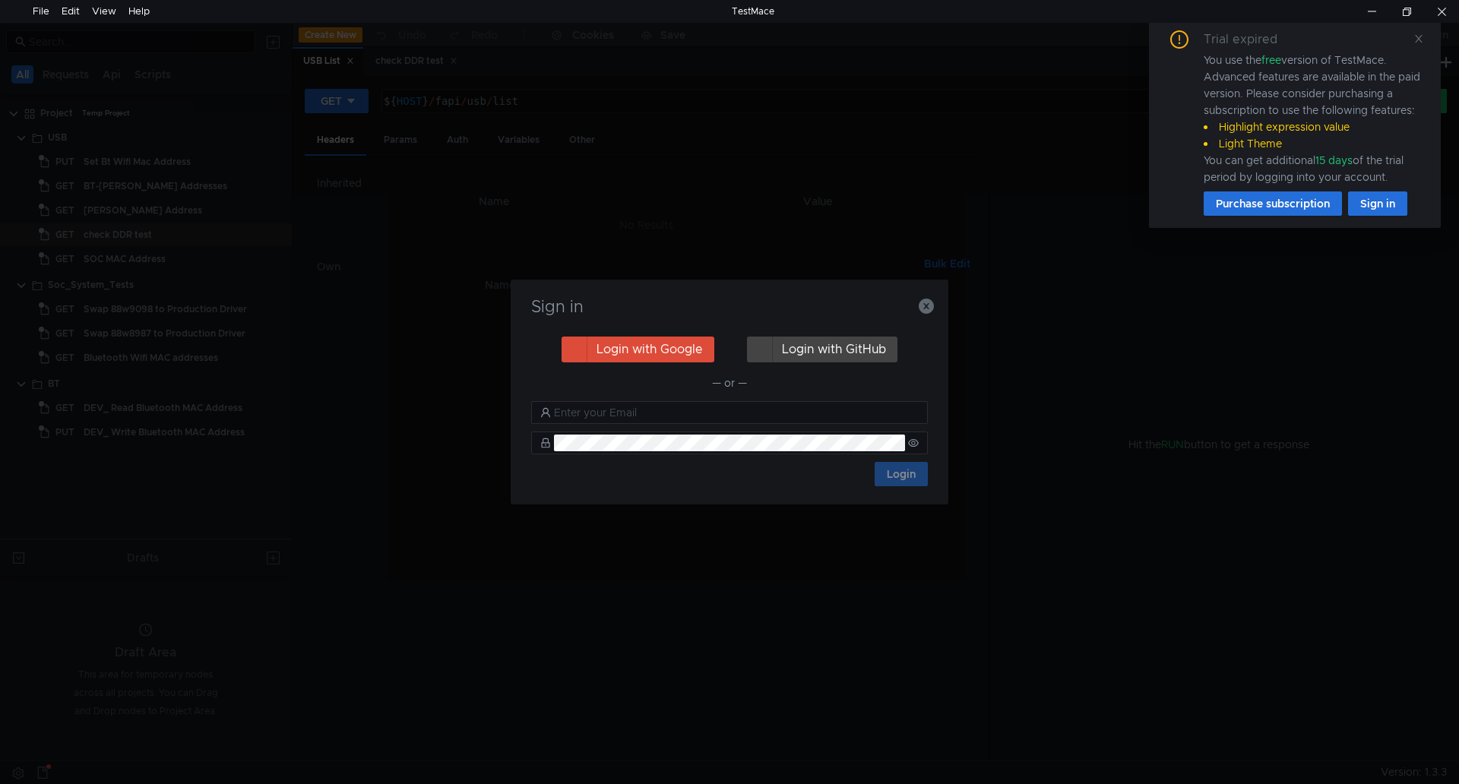 This screenshot has width=1459, height=784. Describe the element at coordinates (1273, 204) in the screenshot. I see `button: Purchase subscription` at that location.